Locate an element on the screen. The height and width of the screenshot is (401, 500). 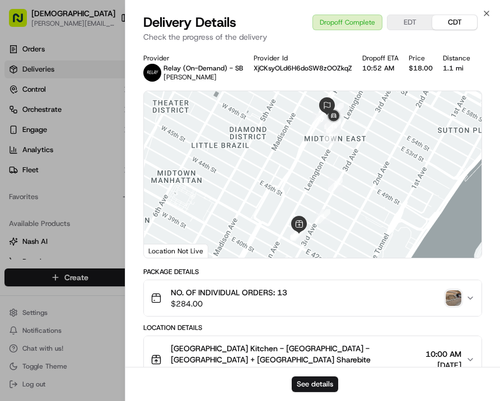
div: Provider is located at coordinates (194, 58).